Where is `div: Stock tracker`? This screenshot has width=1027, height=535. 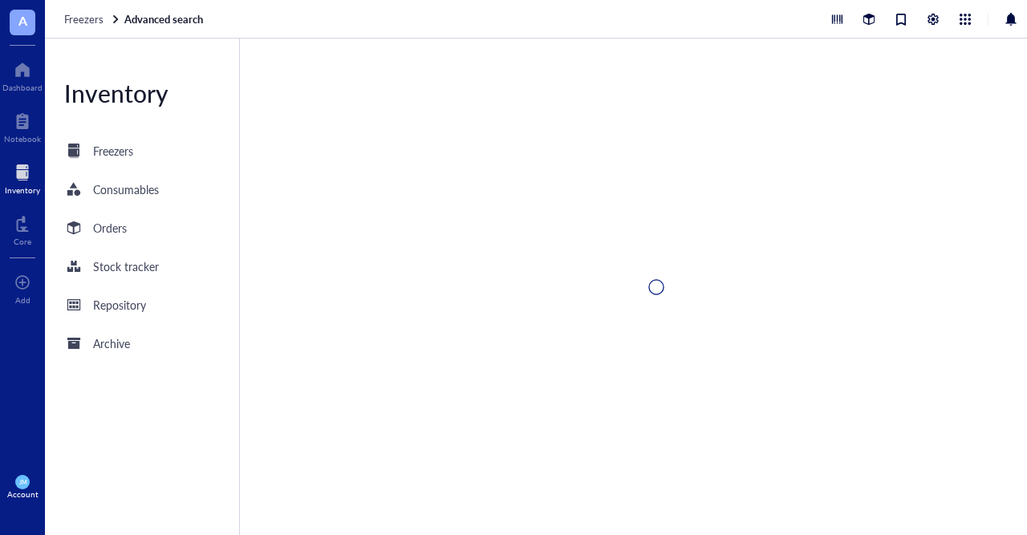 div: Stock tracker is located at coordinates (126, 266).